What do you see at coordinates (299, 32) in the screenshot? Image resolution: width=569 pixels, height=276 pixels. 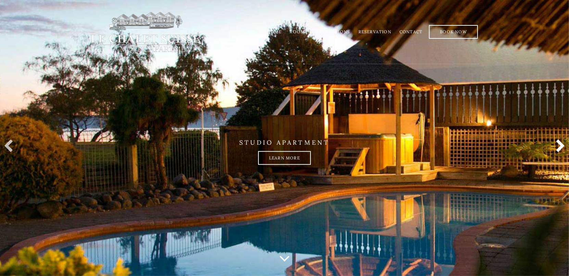 I see `a: Rooms` at bounding box center [299, 32].